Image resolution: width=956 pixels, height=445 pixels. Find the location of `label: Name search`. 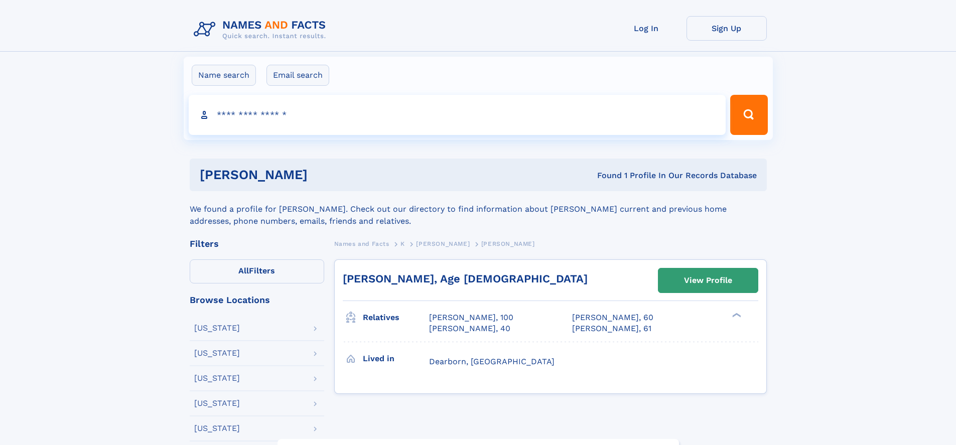

label: Name search is located at coordinates (224, 75).